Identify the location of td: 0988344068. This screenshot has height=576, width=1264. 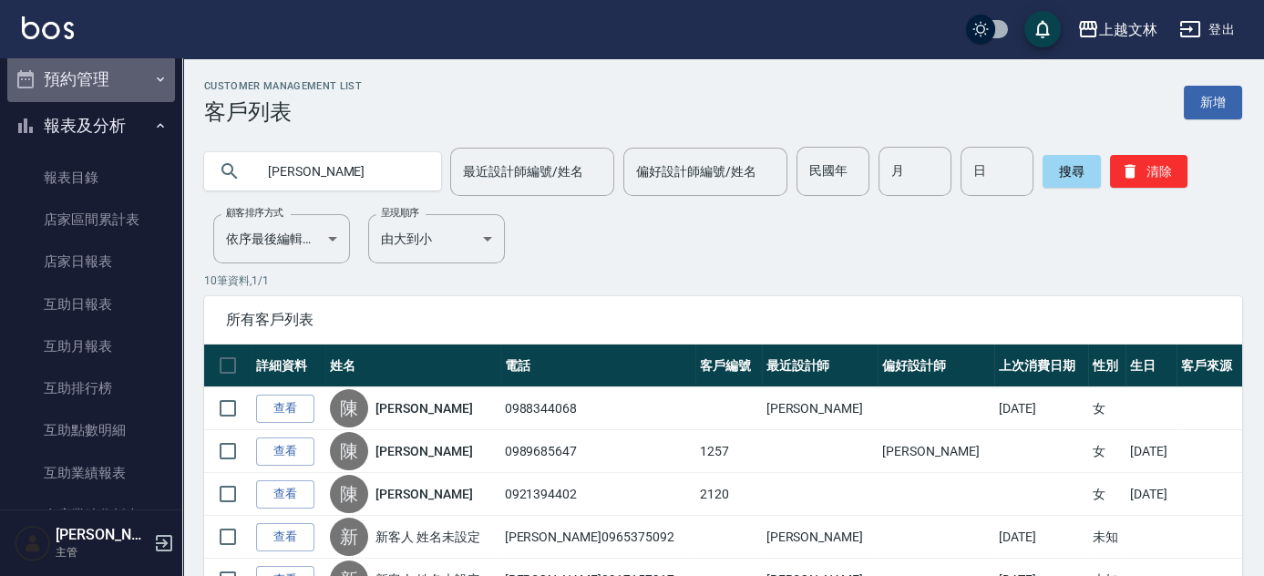
(598, 408).